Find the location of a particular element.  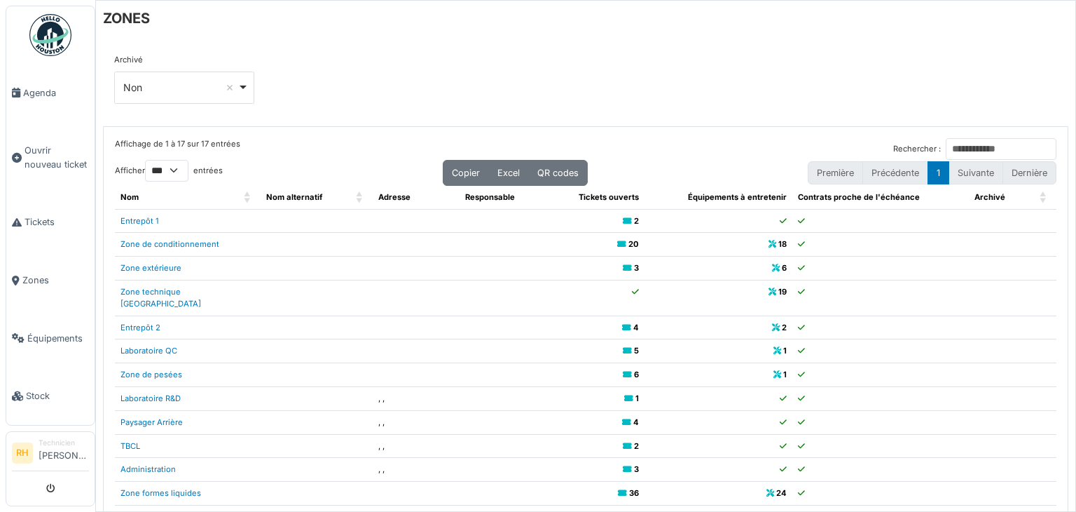

a: Ouvrir nouveau ticket is located at coordinates (50, 158).